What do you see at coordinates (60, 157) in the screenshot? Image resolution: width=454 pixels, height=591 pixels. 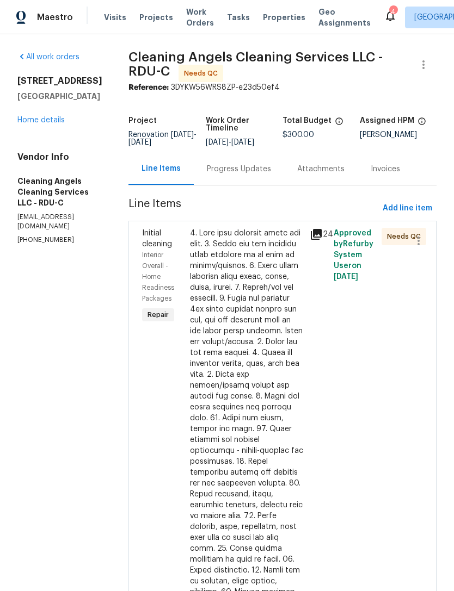 I see `h4: Vendor Info` at bounding box center [60, 157].